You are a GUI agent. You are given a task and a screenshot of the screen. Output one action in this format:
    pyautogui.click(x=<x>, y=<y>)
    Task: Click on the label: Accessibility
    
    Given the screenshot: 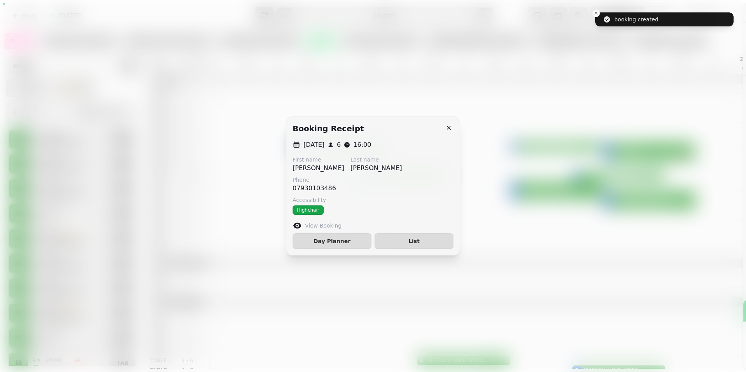 What is the action you would take?
    pyautogui.click(x=373, y=200)
    